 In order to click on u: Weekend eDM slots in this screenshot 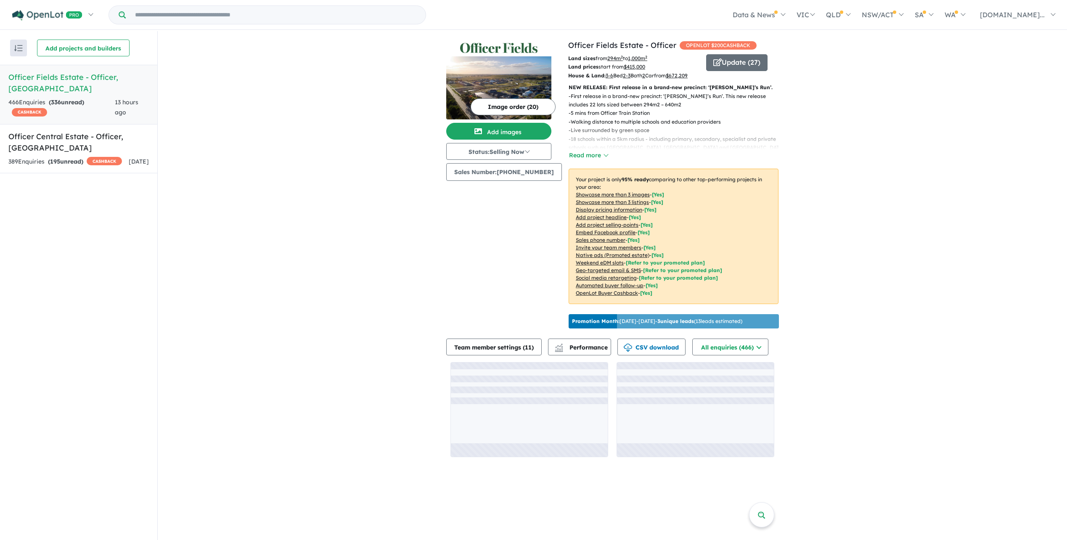, I will do `click(600, 262)`.